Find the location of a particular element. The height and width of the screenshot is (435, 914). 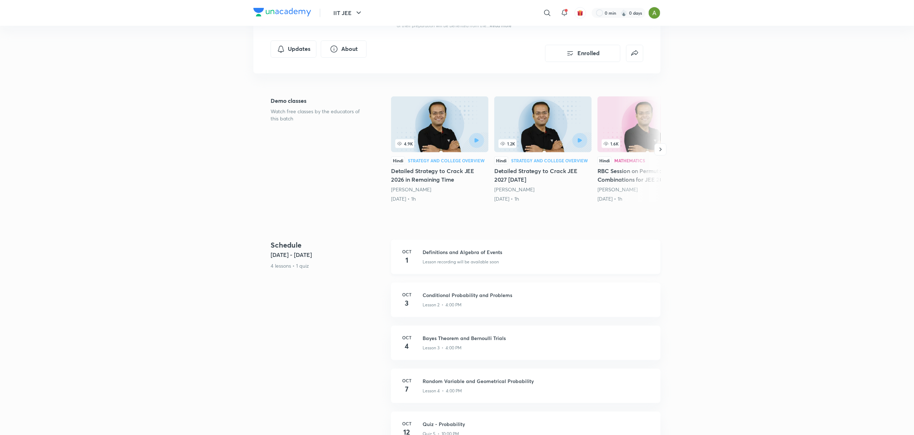

h4: 4 is located at coordinates (407, 346).